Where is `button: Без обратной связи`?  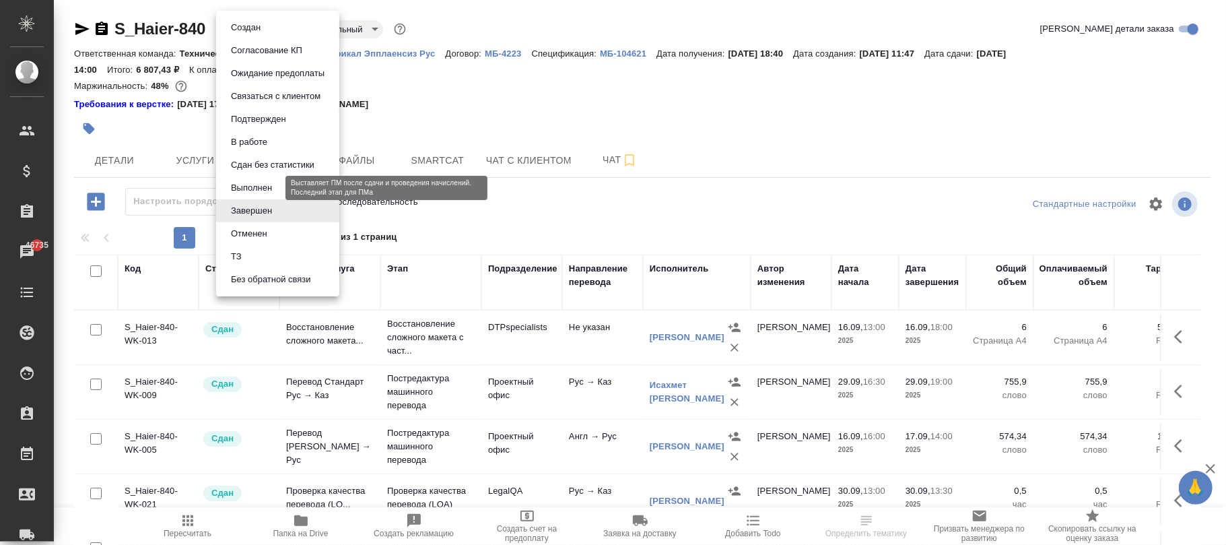 button: Без обратной связи is located at coordinates (271, 279).